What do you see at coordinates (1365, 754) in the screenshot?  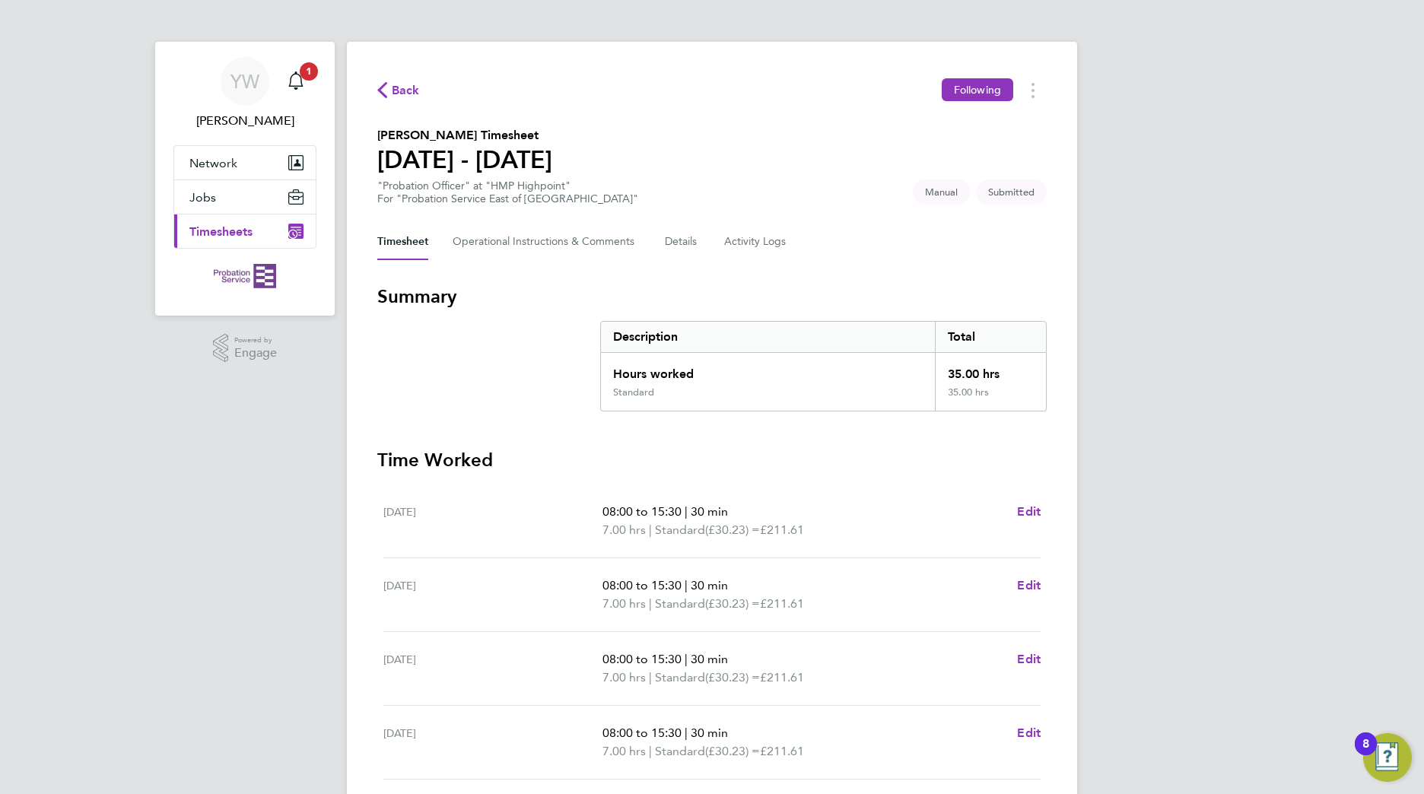 I see `div: 8` at bounding box center [1365, 754].